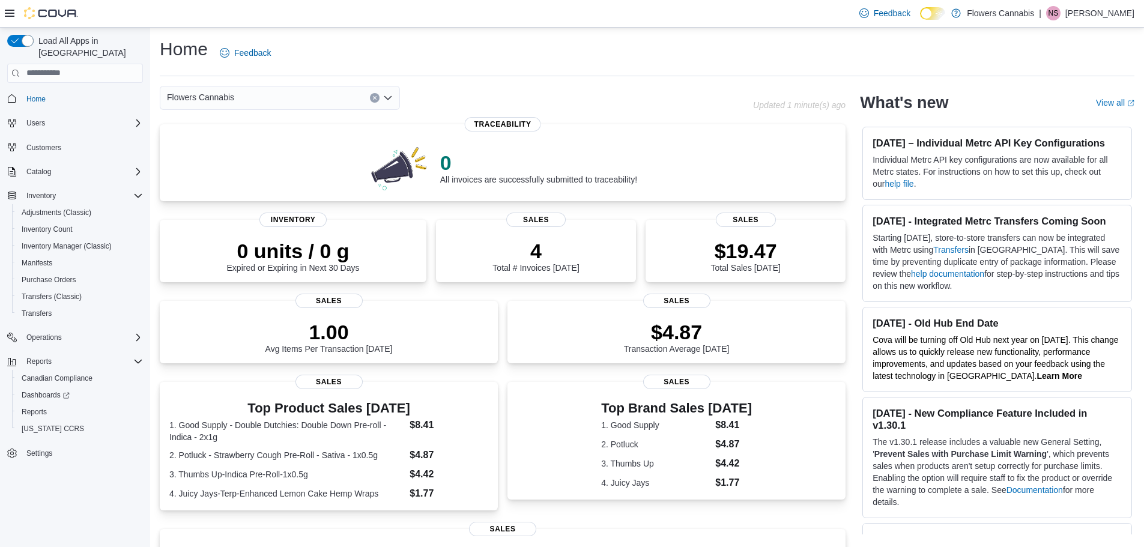 This screenshot has width=1144, height=547. I want to click on dt: 2. Potluck, so click(656, 444).